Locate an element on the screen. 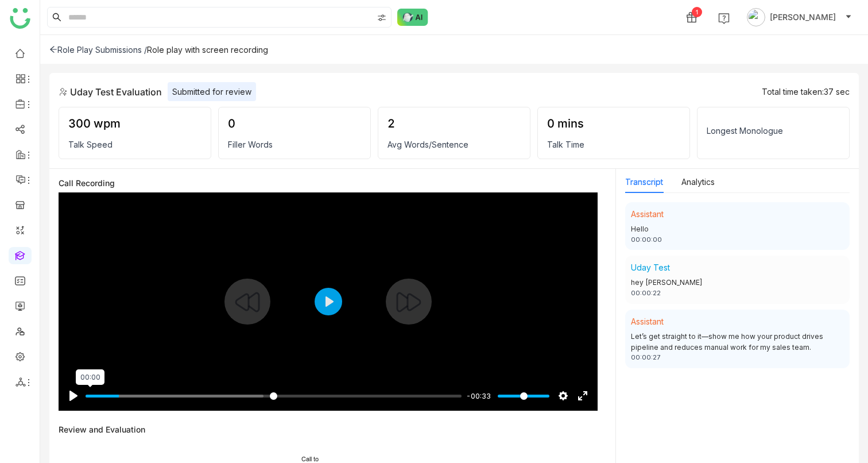 This screenshot has height=463, width=868. div: Let’s get straight to it—show me how your product drives pipeline and reduces manual work for my ... is located at coordinates (737, 342).